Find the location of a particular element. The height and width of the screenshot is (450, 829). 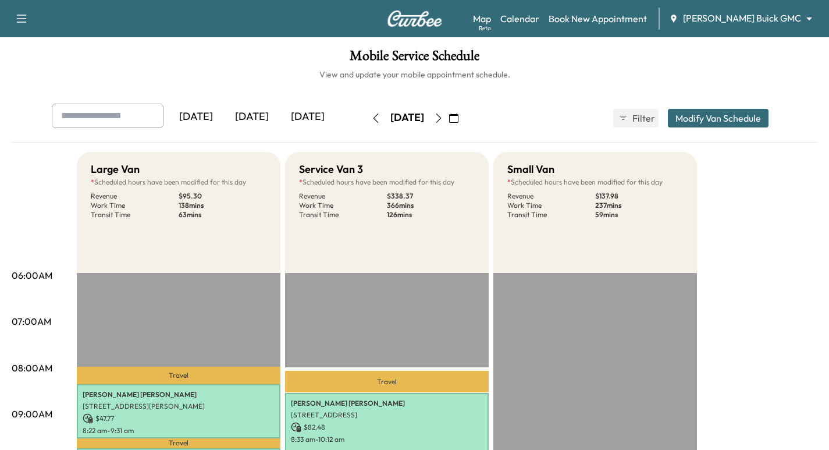

p: $ 47.77 is located at coordinates (179, 418).